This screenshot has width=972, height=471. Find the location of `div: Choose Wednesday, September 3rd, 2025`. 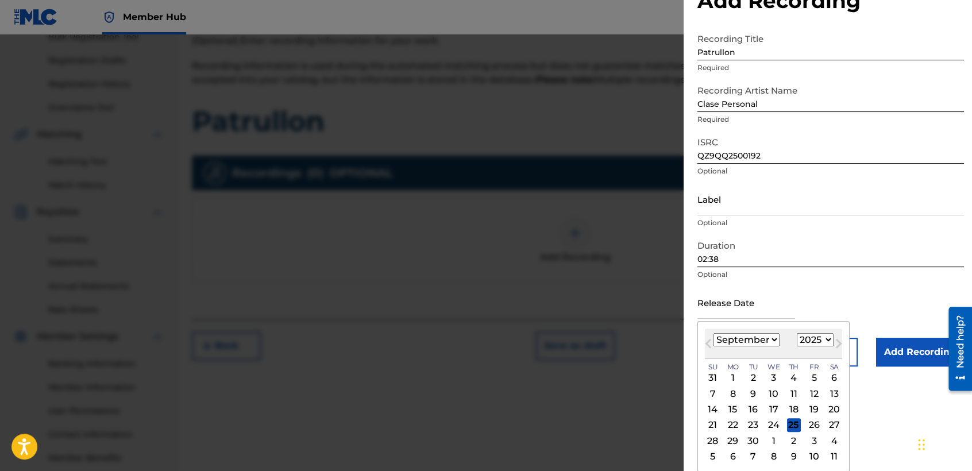

div: Choose Wednesday, September 3rd, 2025 is located at coordinates (774, 378).